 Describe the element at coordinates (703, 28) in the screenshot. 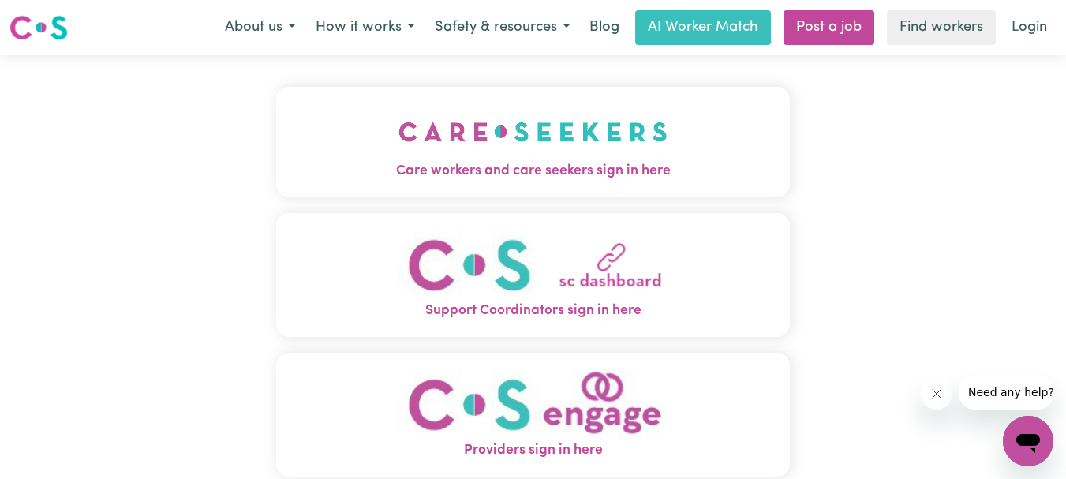

I see `a: AI Worker Match` at that location.